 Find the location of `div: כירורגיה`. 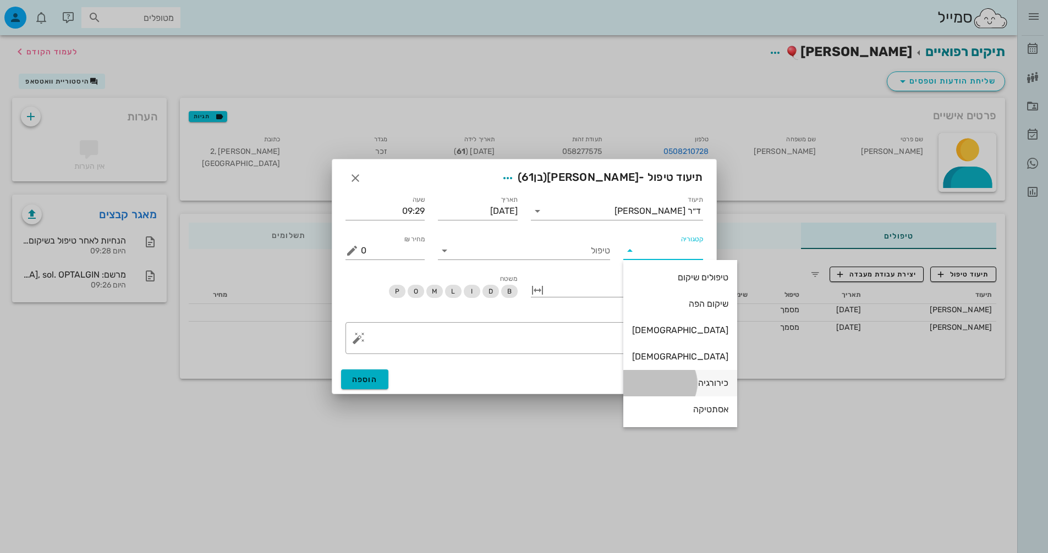

div: כירורגיה is located at coordinates (680, 383).